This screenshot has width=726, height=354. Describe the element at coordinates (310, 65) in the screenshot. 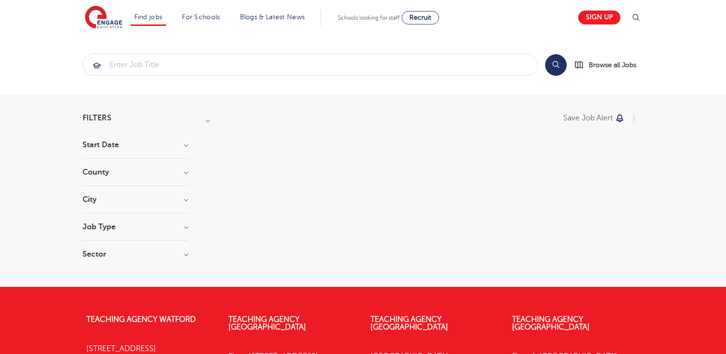

I see `div: Submit` at that location.